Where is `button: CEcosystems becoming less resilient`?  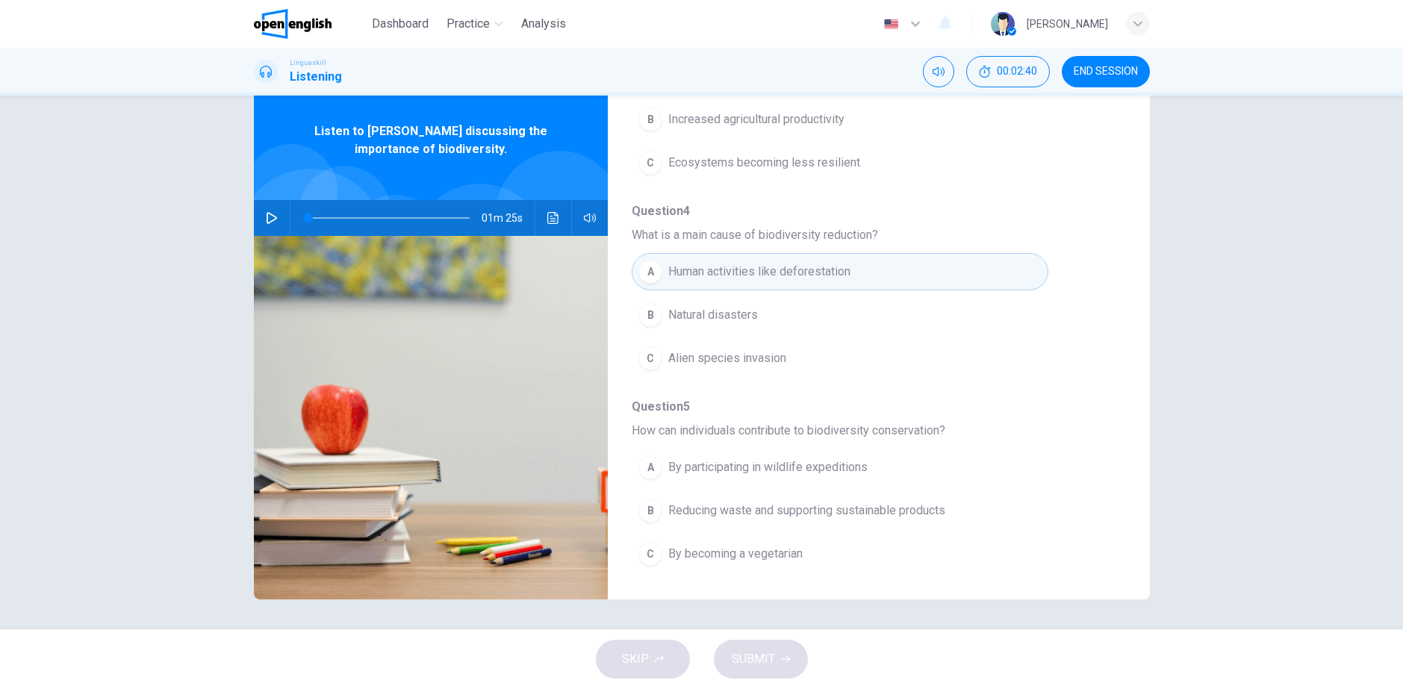
button: CEcosystems becoming less resilient is located at coordinates (839, 163).